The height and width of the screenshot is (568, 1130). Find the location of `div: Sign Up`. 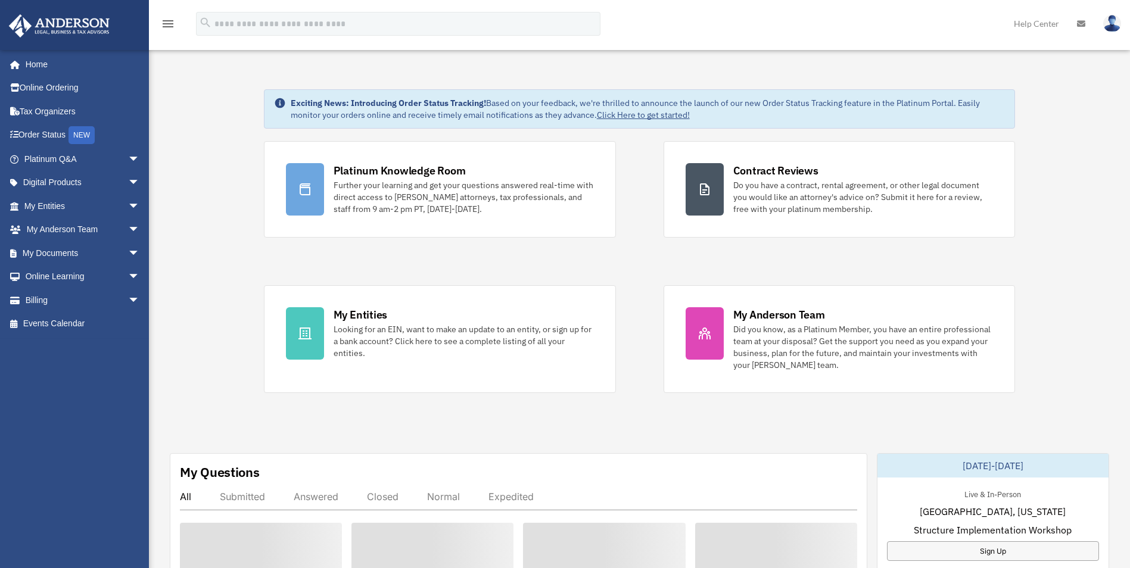

div: Sign Up is located at coordinates (993, 551).